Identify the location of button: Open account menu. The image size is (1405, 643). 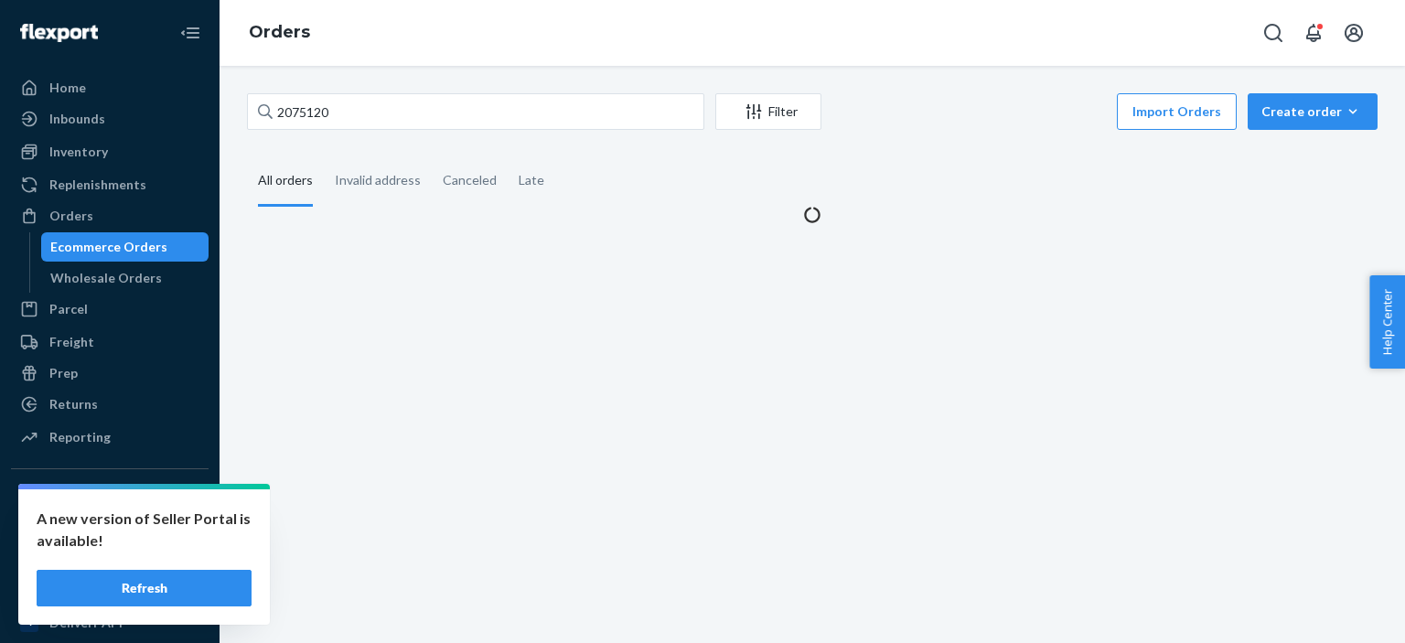
(1354, 33).